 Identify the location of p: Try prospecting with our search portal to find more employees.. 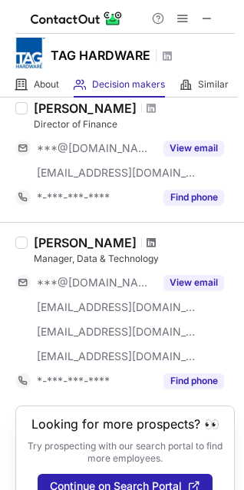
(125, 452).